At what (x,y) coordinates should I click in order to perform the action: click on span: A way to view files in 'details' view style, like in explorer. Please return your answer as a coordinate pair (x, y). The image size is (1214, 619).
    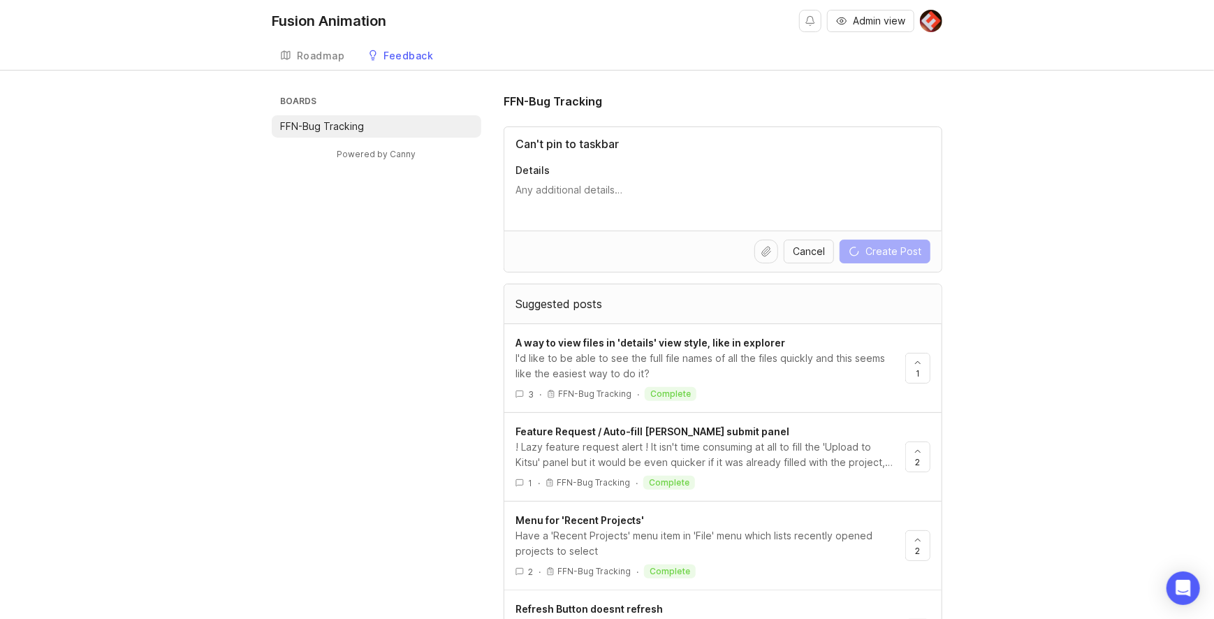
    Looking at the image, I should click on (650, 342).